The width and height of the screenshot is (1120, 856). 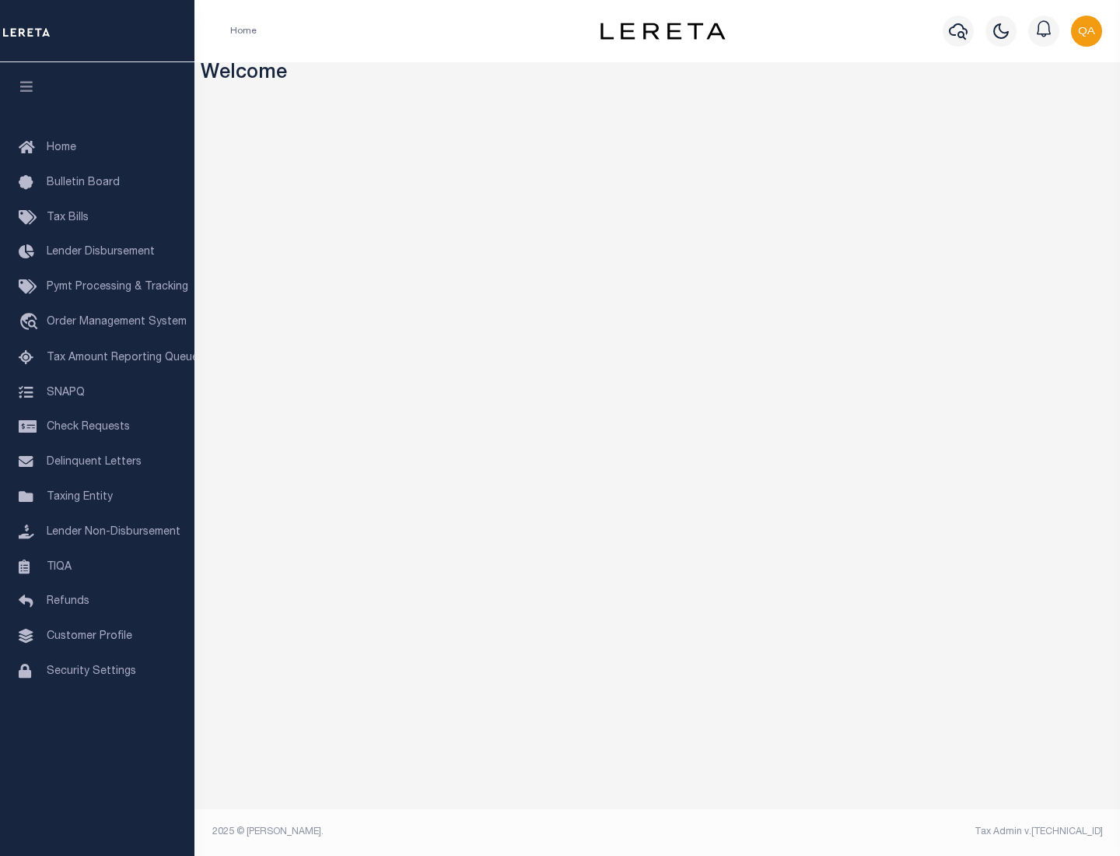 I want to click on span: Delinquent Letters, so click(x=94, y=462).